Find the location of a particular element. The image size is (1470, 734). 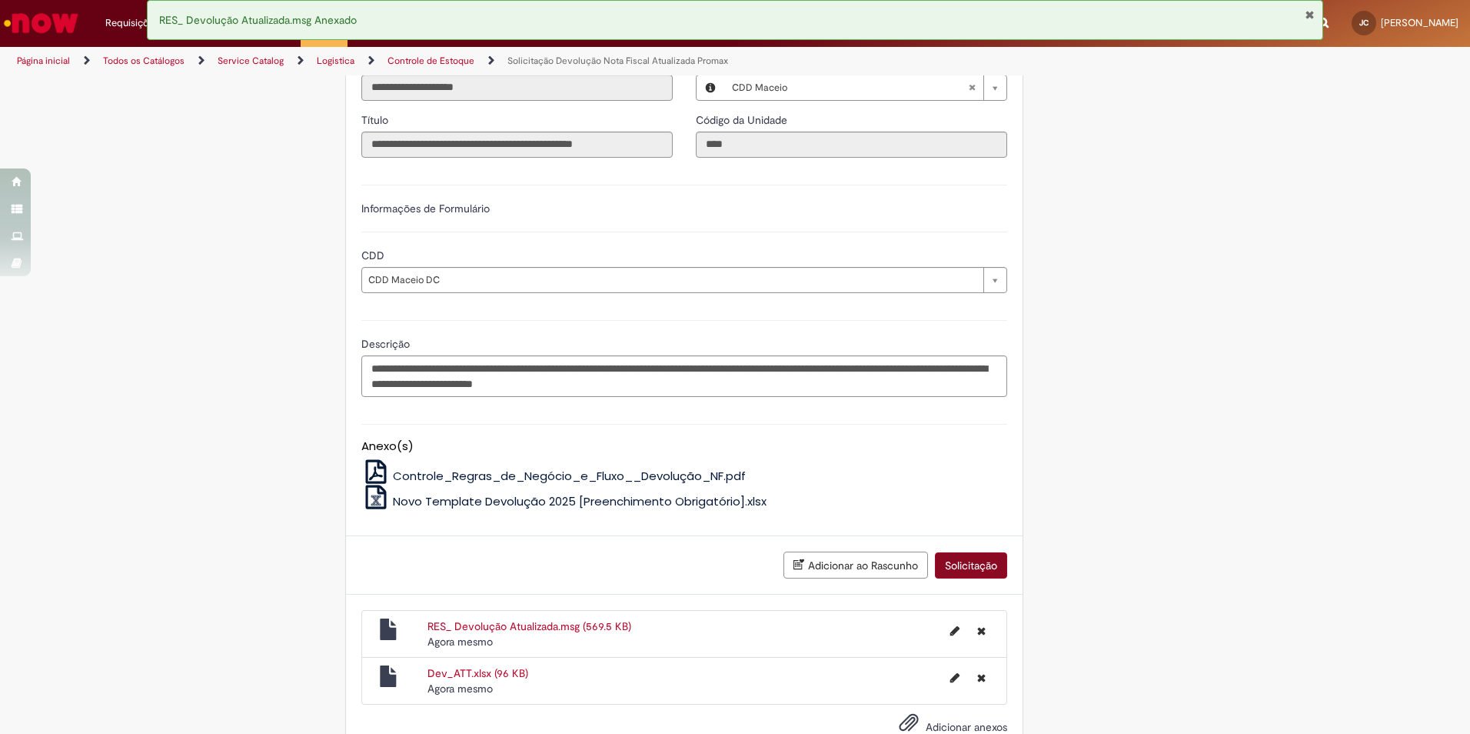

a: Controle_Regras_de_Negócio_e_Fluxo__Devolução_NF.pdf is located at coordinates (554, 475).